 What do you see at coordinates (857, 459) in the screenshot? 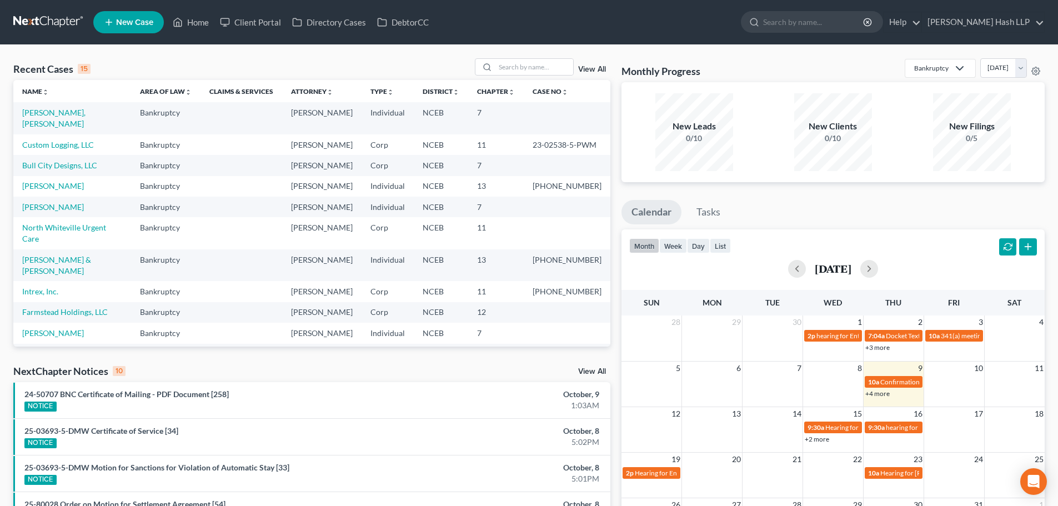
I see `span: 22` at bounding box center [857, 459].